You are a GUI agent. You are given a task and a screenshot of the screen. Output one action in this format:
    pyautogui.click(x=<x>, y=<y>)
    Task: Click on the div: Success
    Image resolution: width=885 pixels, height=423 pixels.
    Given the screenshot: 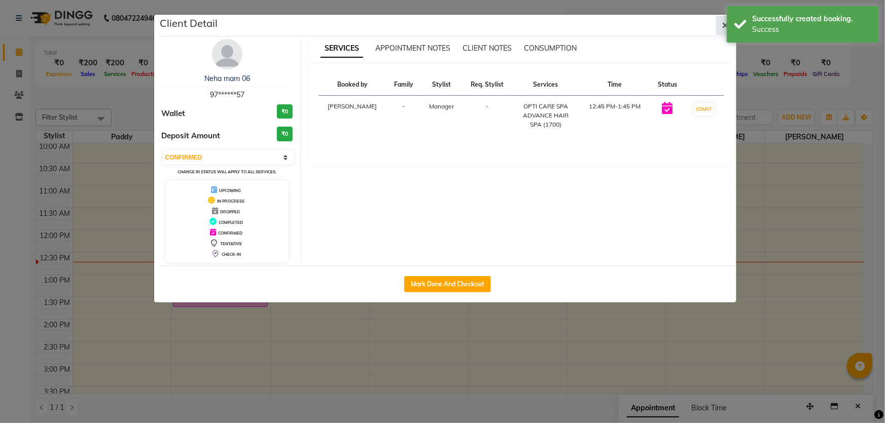 What is the action you would take?
    pyautogui.click(x=811, y=29)
    